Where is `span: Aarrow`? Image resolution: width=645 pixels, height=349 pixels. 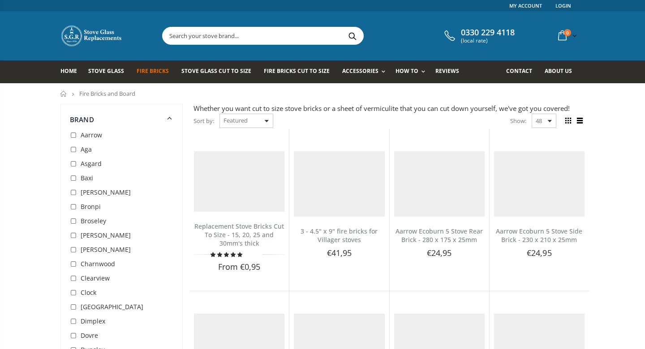
span: Aarrow is located at coordinates (91, 135).